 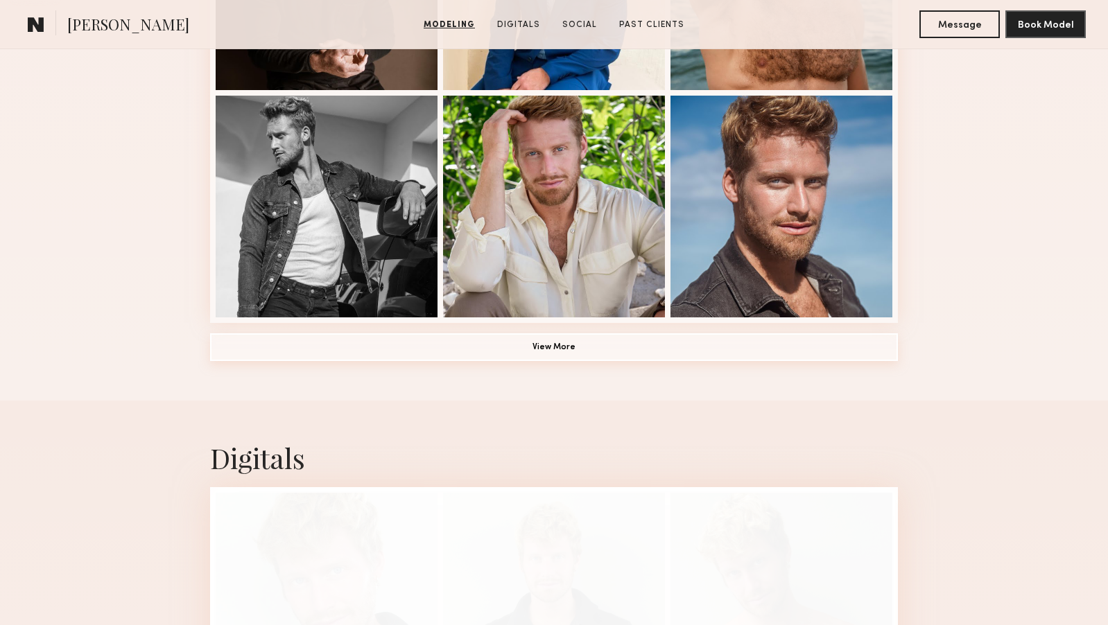 I want to click on a: Book Model, so click(x=1045, y=24).